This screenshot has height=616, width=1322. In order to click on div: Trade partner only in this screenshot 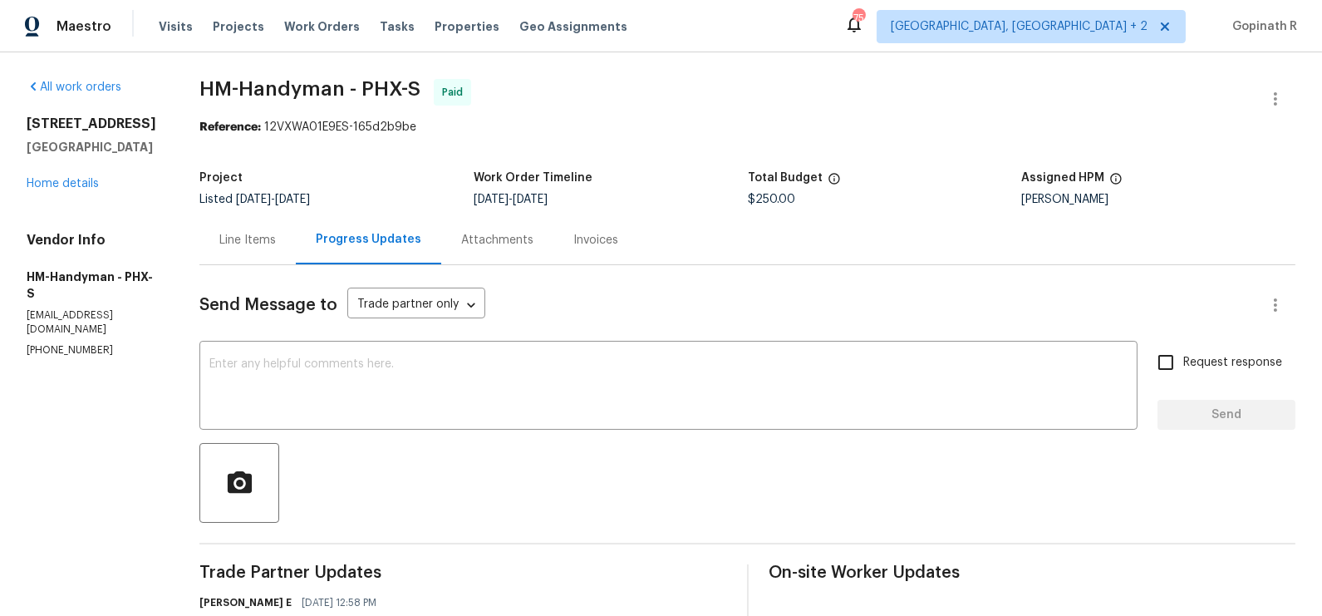, I will do `click(416, 305)`.